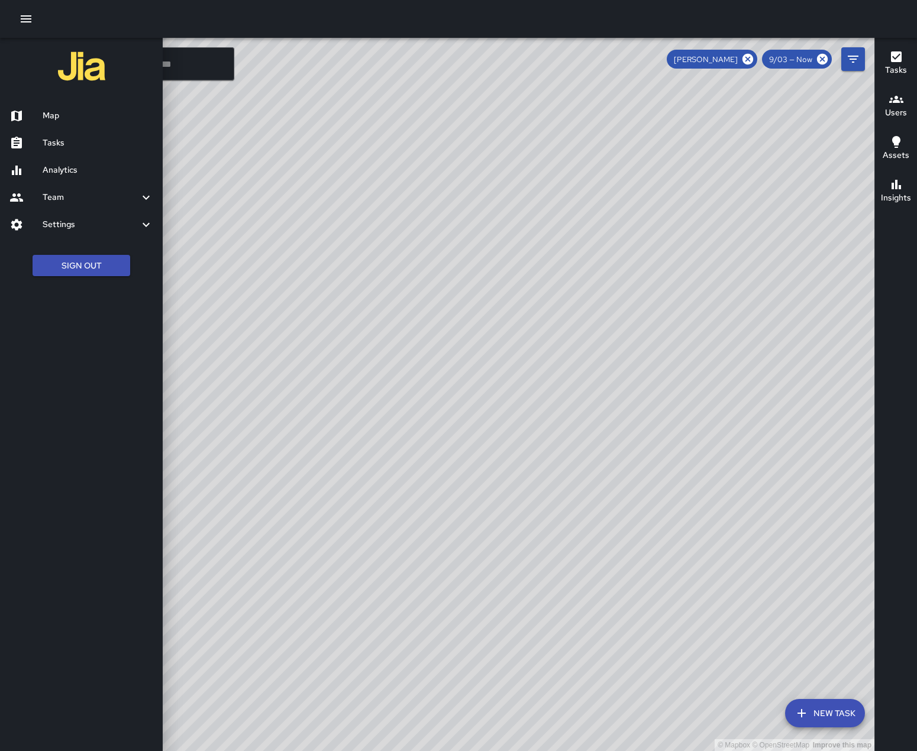 The height and width of the screenshot is (751, 917). I want to click on h6: Settings, so click(90, 225).